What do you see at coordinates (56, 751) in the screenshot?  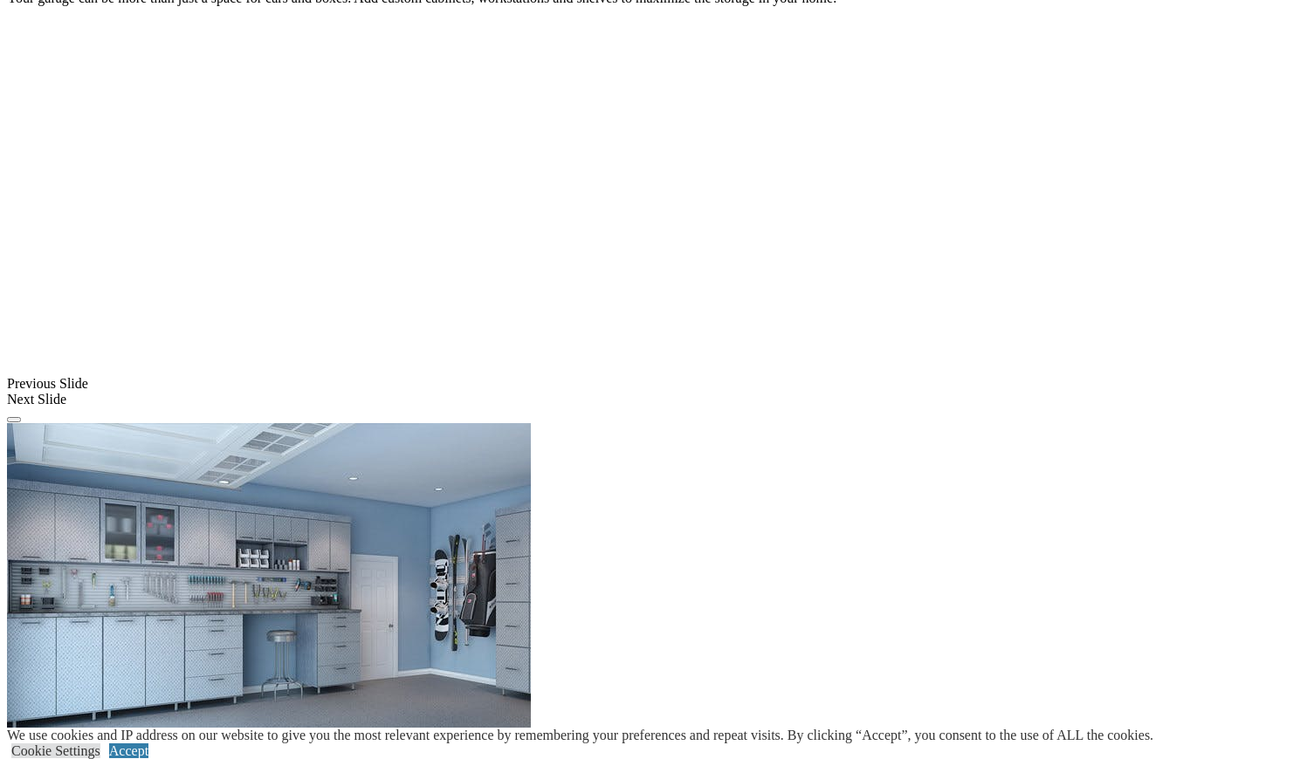 I see `a: Cookie Settings` at bounding box center [56, 751].